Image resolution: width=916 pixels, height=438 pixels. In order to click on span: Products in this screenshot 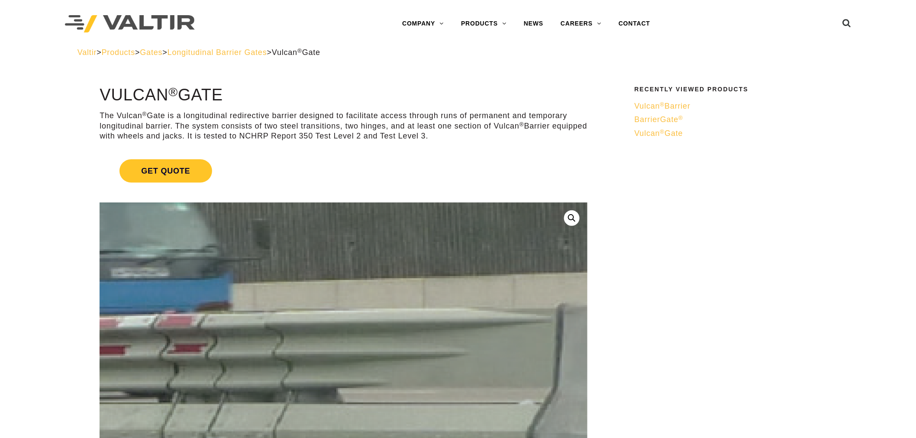, I will do `click(118, 52)`.